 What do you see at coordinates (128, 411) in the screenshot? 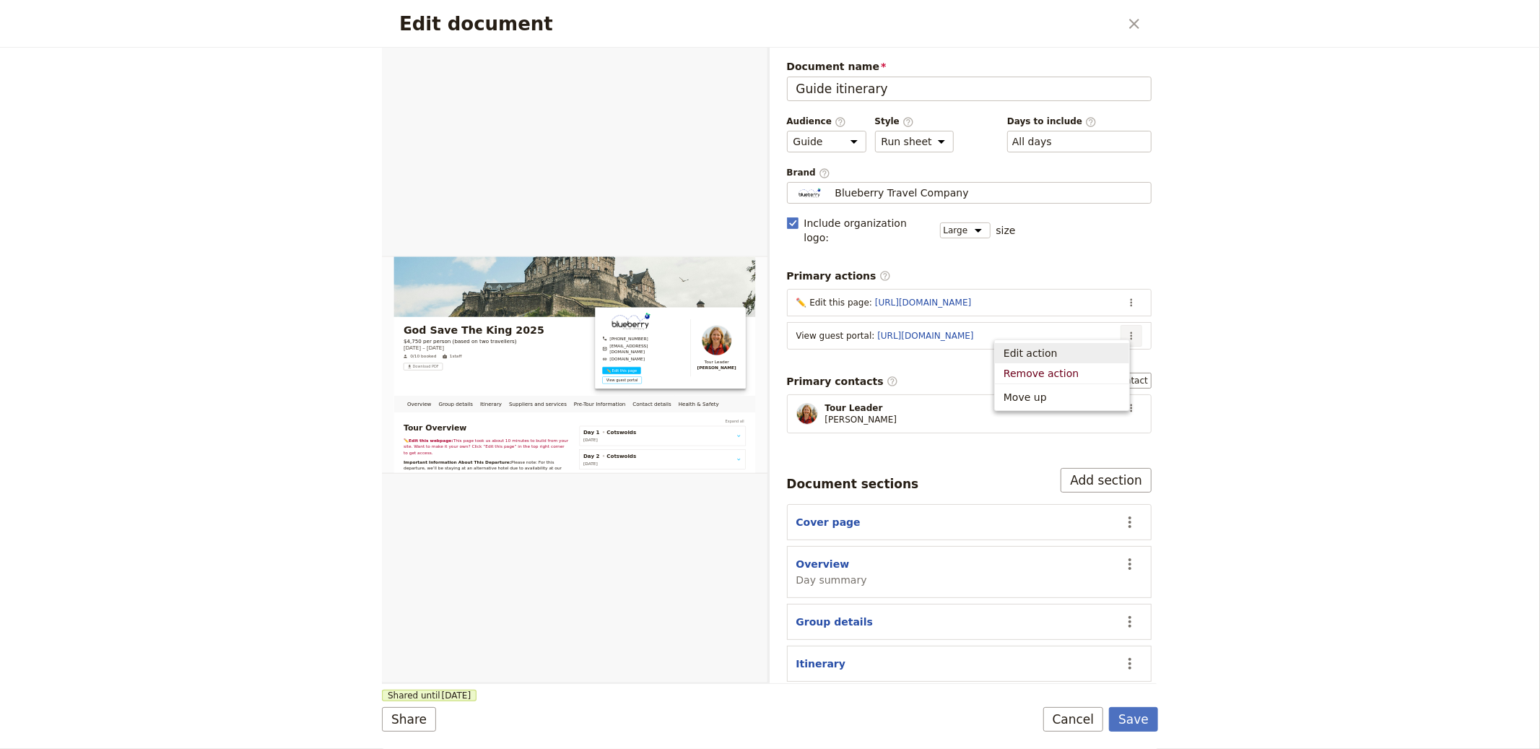
I see `strong: Tour Overview` at bounding box center [128, 411].